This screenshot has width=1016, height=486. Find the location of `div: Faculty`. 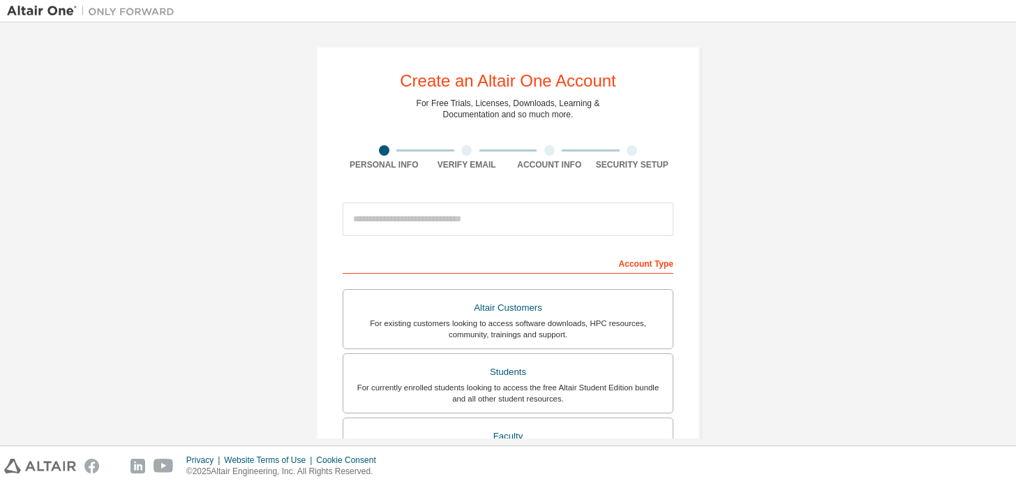

div: Faculty is located at coordinates (508, 436).